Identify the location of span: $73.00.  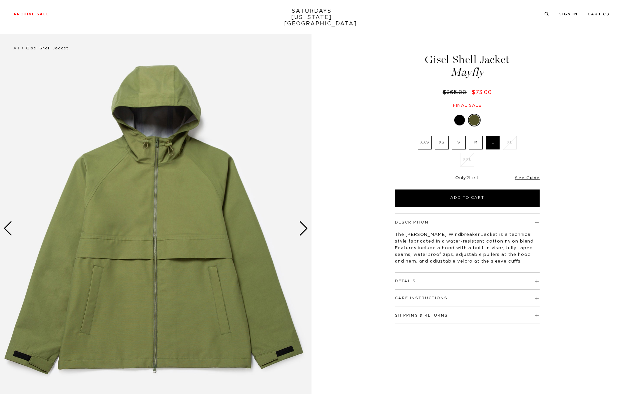
(482, 92).